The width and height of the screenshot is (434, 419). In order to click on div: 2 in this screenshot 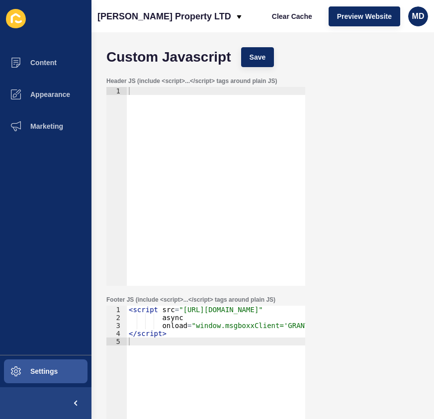, I will do `click(116, 318)`.